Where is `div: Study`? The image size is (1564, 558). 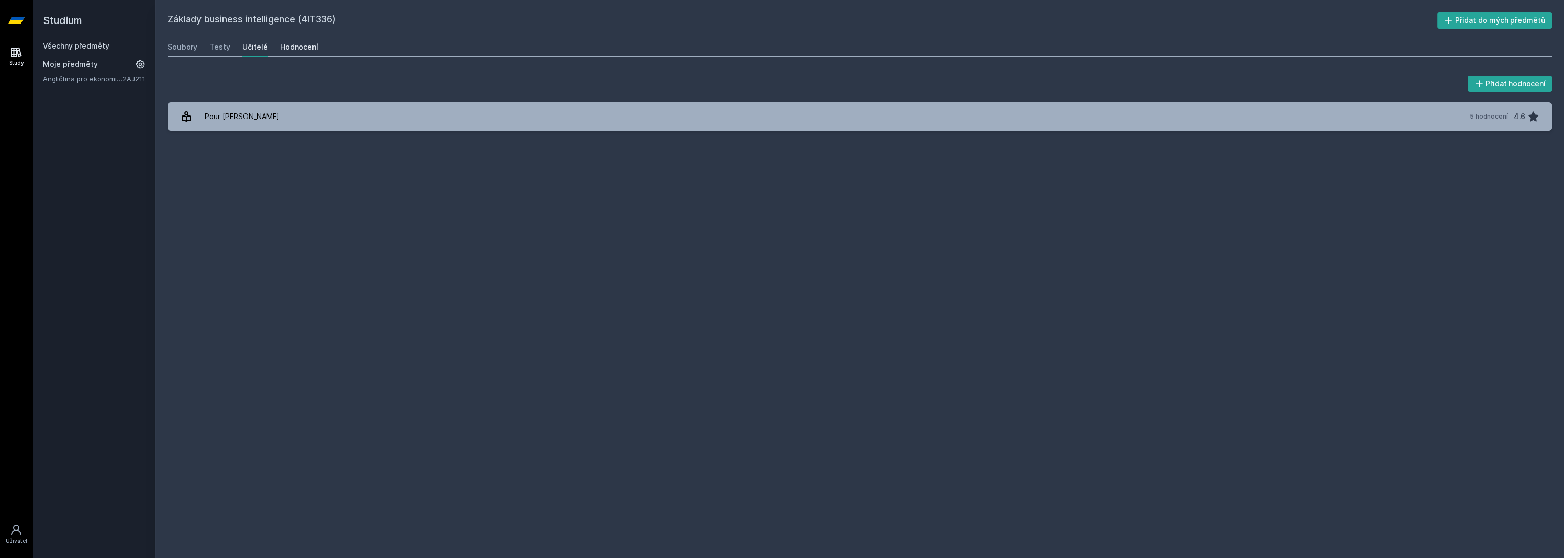
div: Study is located at coordinates (16, 63).